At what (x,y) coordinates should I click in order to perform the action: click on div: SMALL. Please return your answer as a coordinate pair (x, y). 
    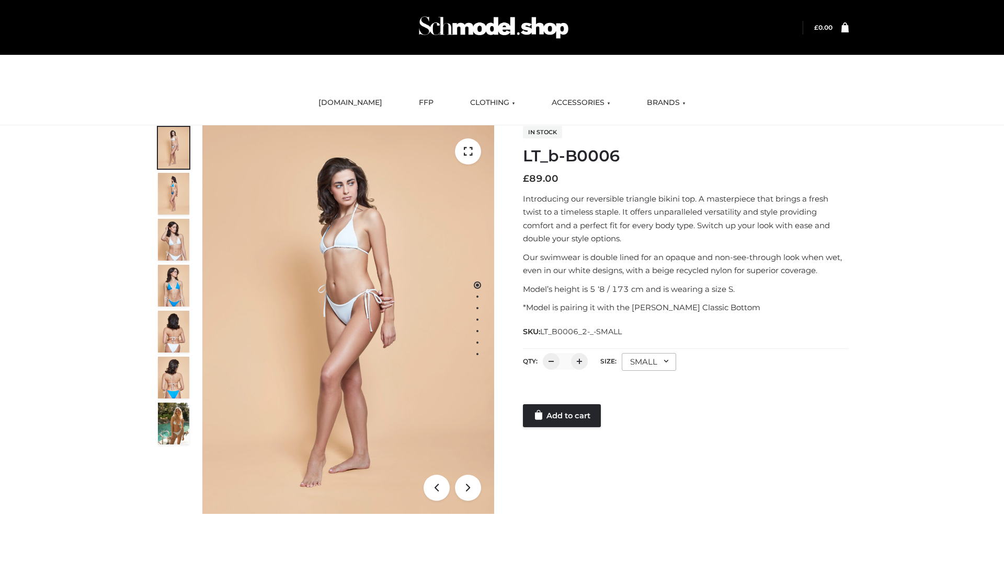
    Looking at the image, I should click on (649, 362).